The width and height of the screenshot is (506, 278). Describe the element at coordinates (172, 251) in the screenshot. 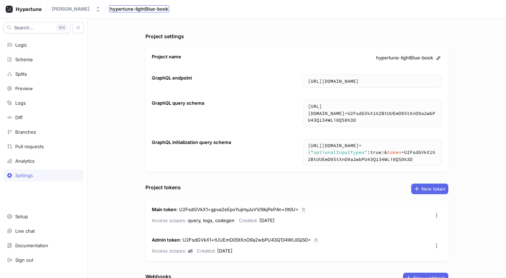

I see `p: all` at that location.